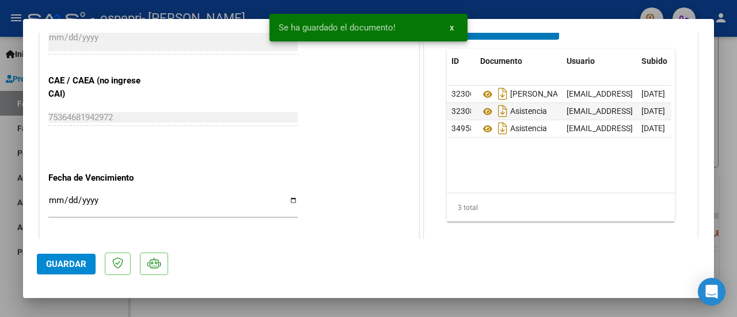 This screenshot has height=317, width=737. I want to click on div: Open Intercom Messenger, so click(712, 292).